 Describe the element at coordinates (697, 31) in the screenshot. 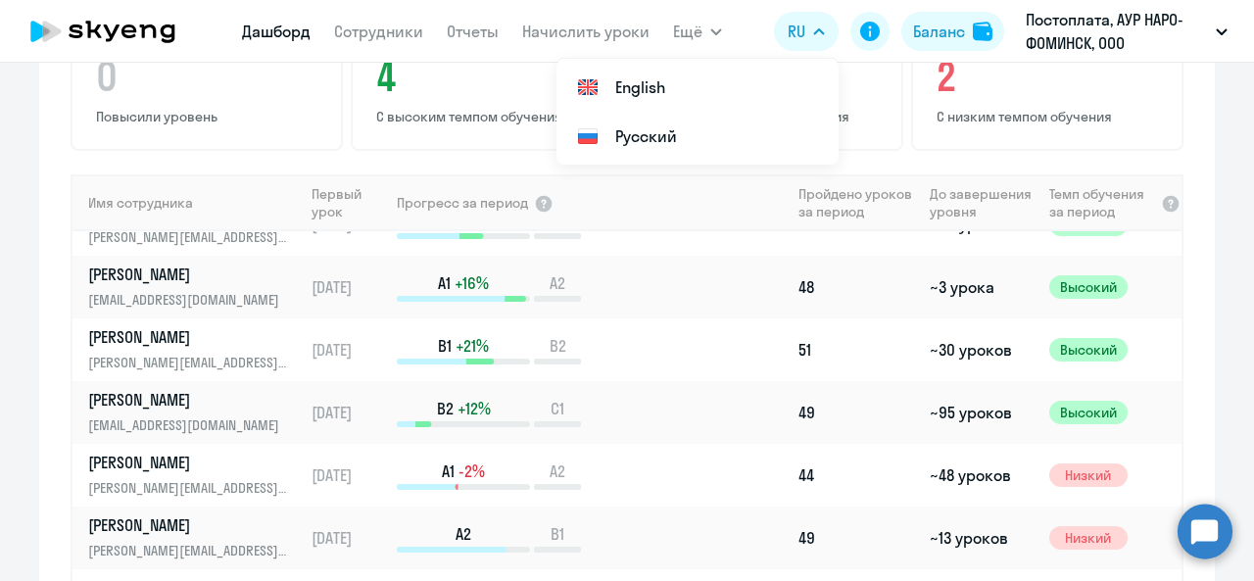

I see `button: Ещё` at that location.